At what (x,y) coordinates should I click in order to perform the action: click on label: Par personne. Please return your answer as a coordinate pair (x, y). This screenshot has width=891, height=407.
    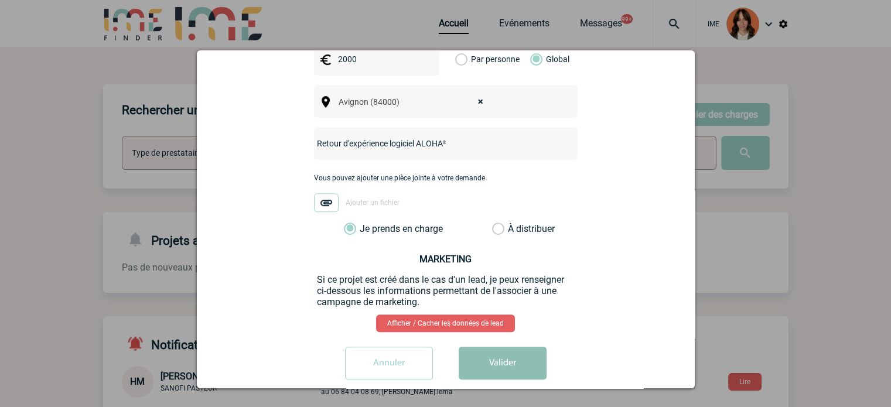
    Looking at the image, I should click on (462, 59).